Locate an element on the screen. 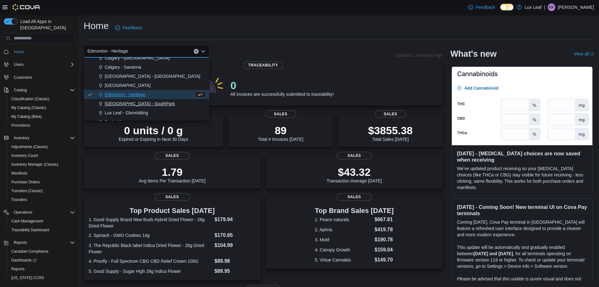 The width and height of the screenshot is (599, 287). a: My Catalog (Beta) is located at coordinates (26, 116).